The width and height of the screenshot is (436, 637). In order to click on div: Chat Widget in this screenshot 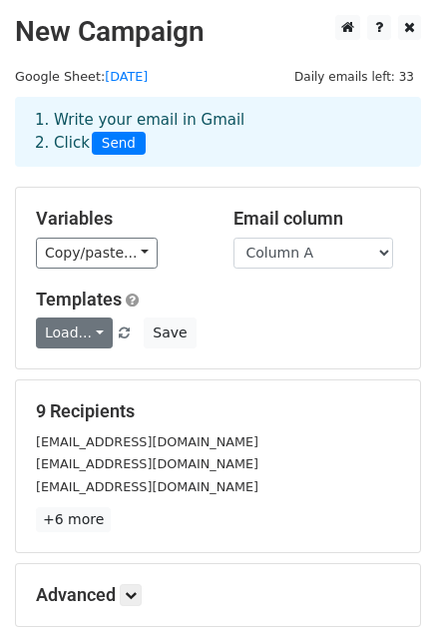, I will do `click(386, 589)`.